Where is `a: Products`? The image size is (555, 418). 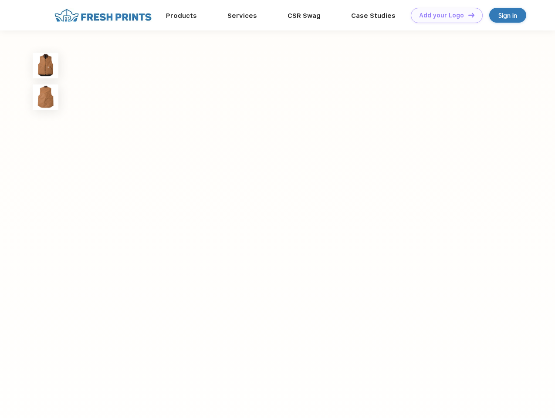
a: Products is located at coordinates (181, 16).